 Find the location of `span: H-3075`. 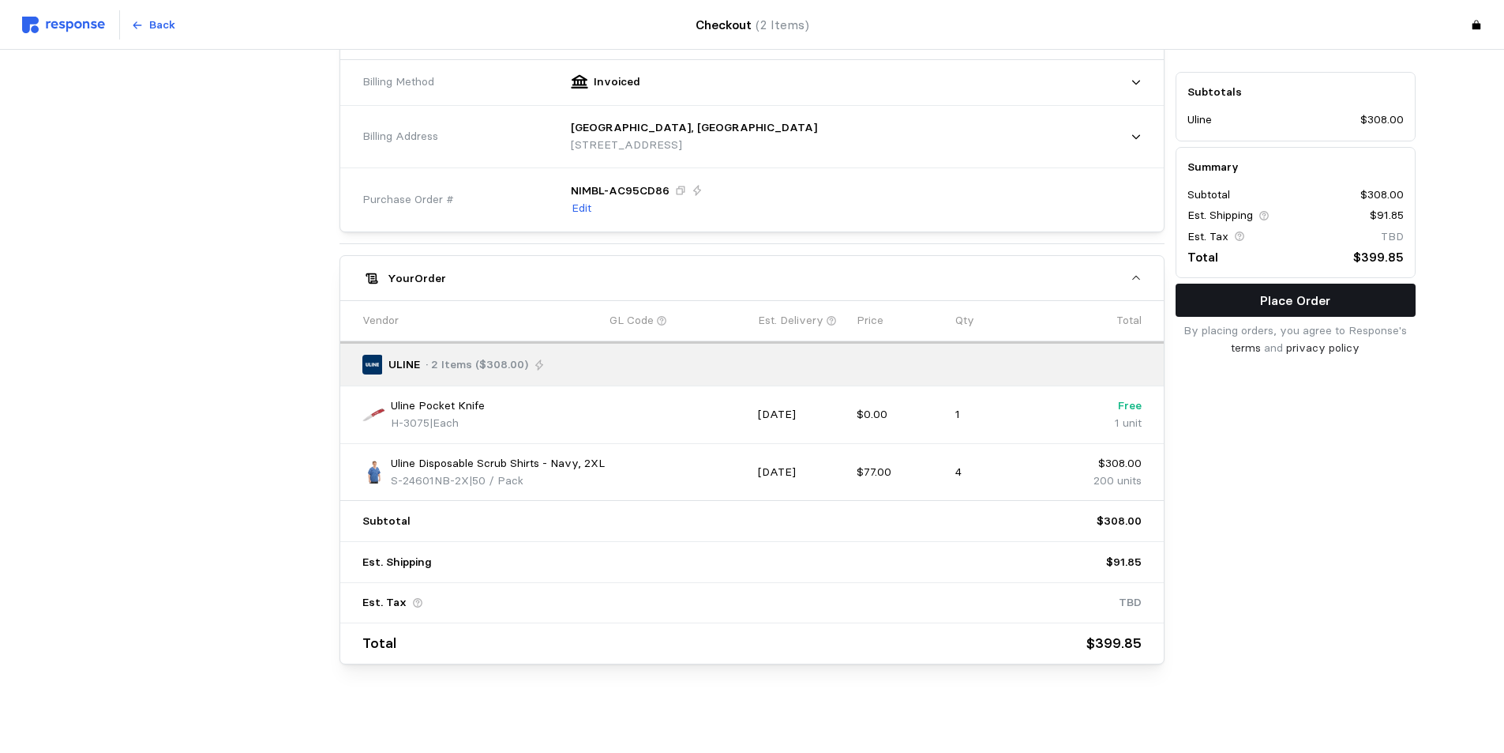

span: H-3075 is located at coordinates (410, 422).